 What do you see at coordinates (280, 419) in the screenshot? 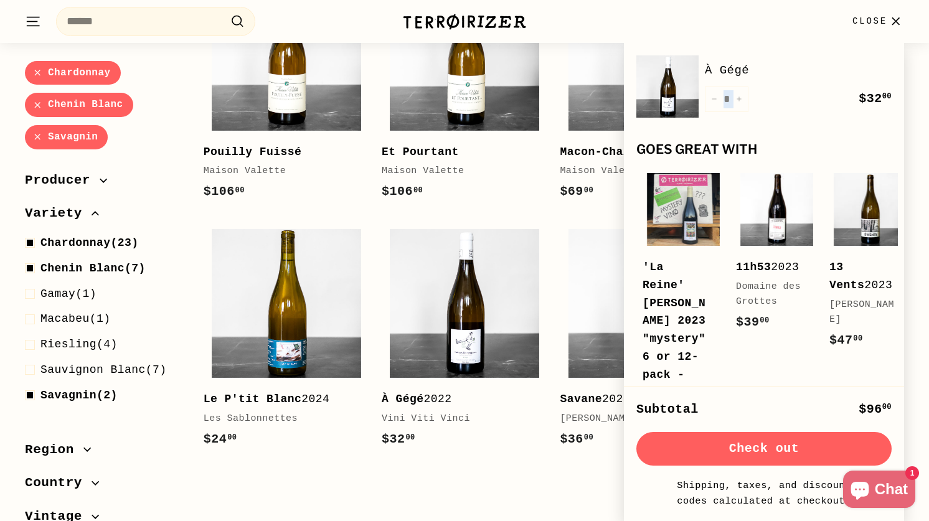
I see `div: Les Sablonnettes` at bounding box center [280, 419].